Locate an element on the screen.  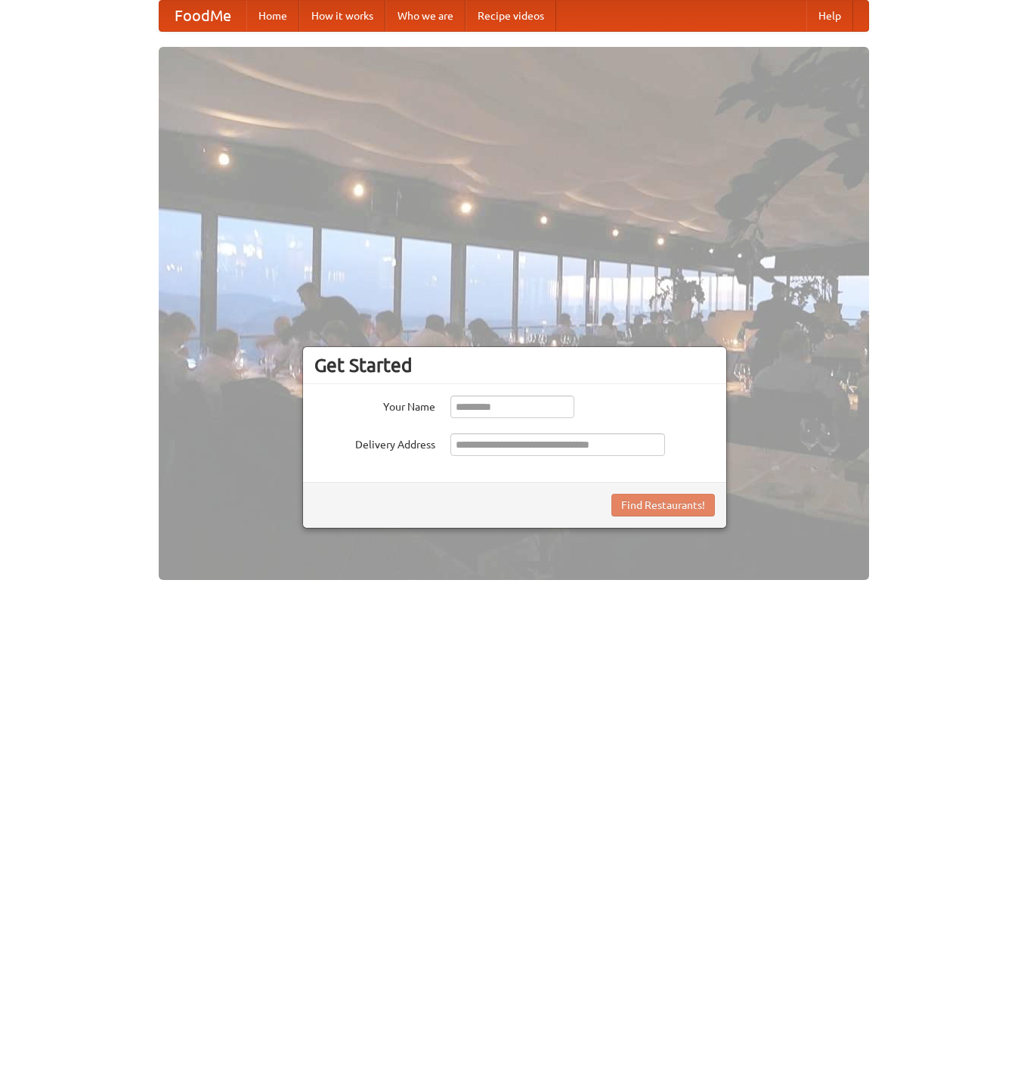
a: Who we are is located at coordinates (426, 16).